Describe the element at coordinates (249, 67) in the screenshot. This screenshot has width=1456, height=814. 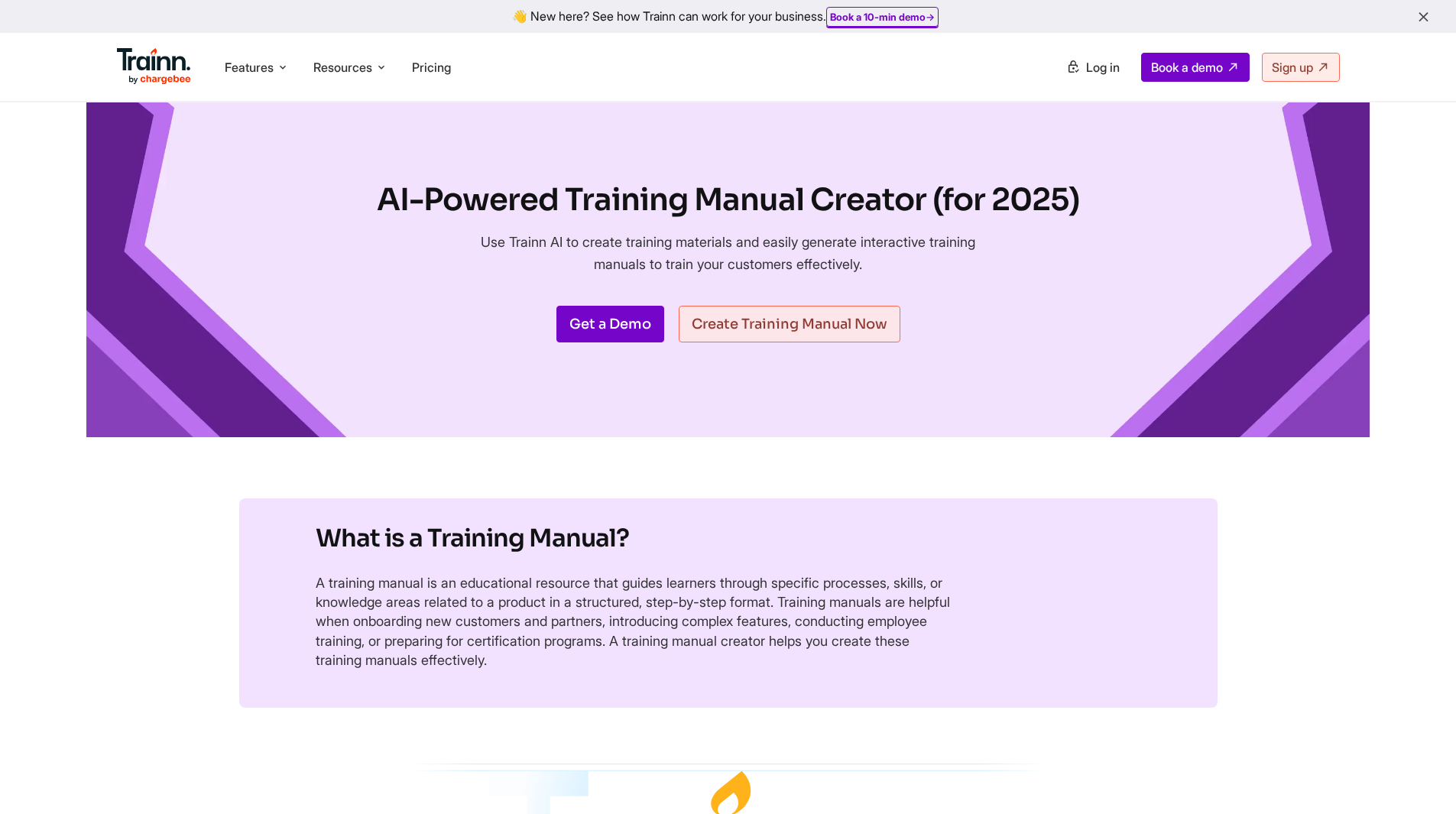
I see `span: Features` at that location.